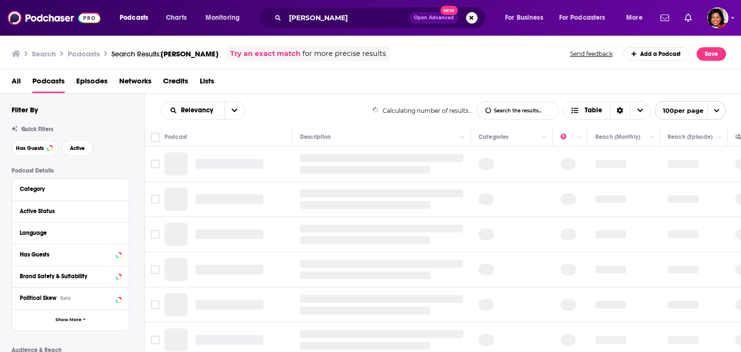 The width and height of the screenshot is (741, 352). I want to click on span: Lists, so click(207, 83).